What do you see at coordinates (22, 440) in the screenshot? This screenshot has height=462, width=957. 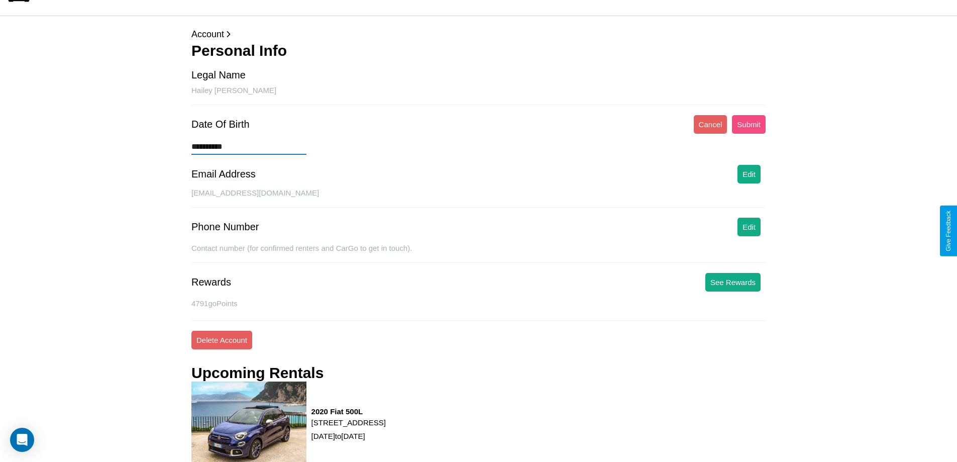 I see `div: Open Intercom Messenger` at bounding box center [22, 440].